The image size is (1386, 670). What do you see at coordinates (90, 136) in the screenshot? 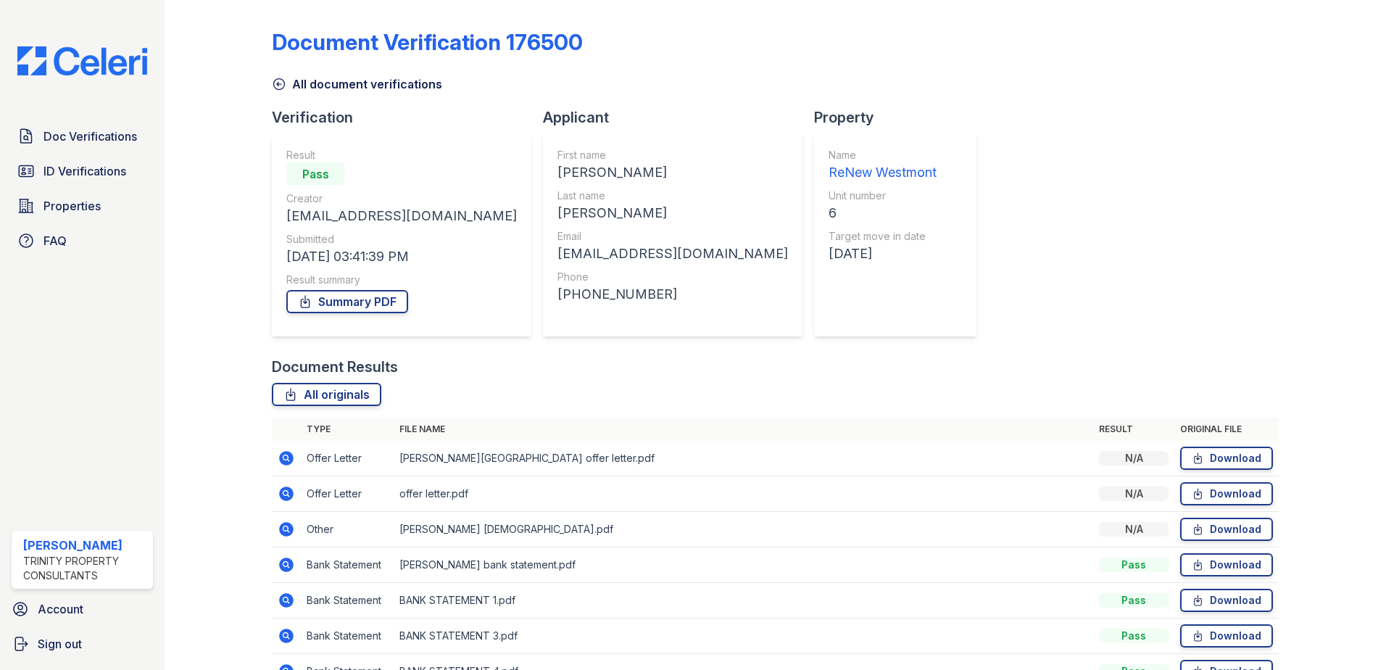
I see `span: Doc Verifications` at bounding box center [90, 136].